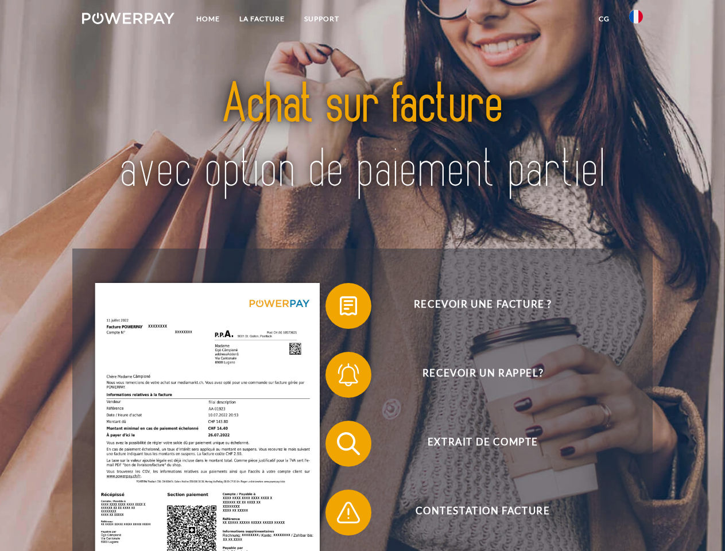  Describe the element at coordinates (348, 513) in the screenshot. I see `img: qb_warning.svg` at that location.